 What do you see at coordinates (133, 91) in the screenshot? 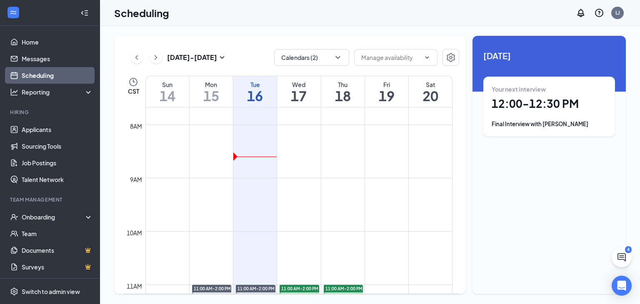
I see `span: CST` at bounding box center [133, 91].